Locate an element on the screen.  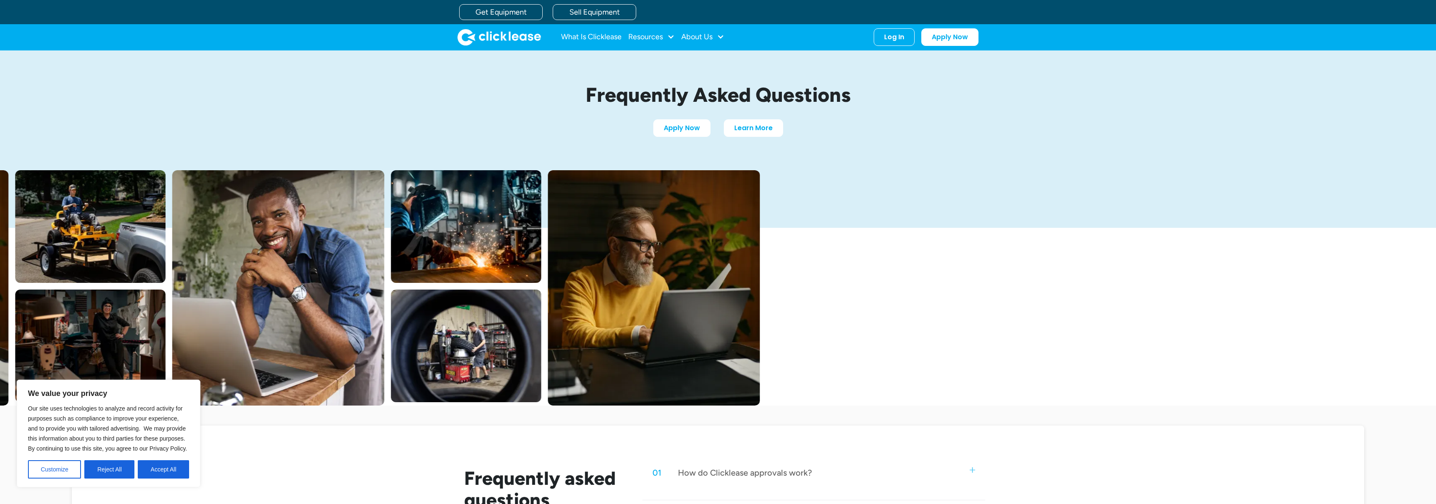
img: A smiling man in a blue shirt and apron leaning over a table with a laptop is located at coordinates (278, 288).